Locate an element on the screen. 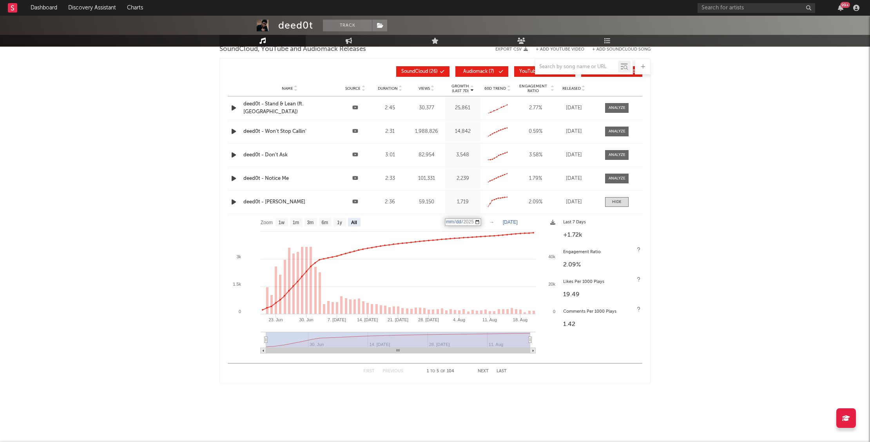 The image size is (870, 442). div: Comments Per 1000 Plays is located at coordinates (601, 312).